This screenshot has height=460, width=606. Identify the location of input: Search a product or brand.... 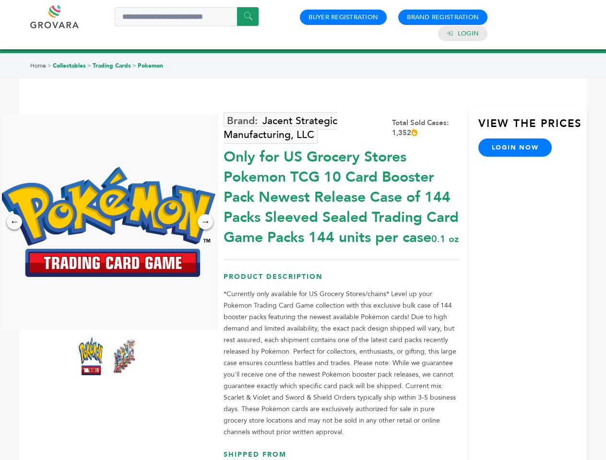
(186, 17).